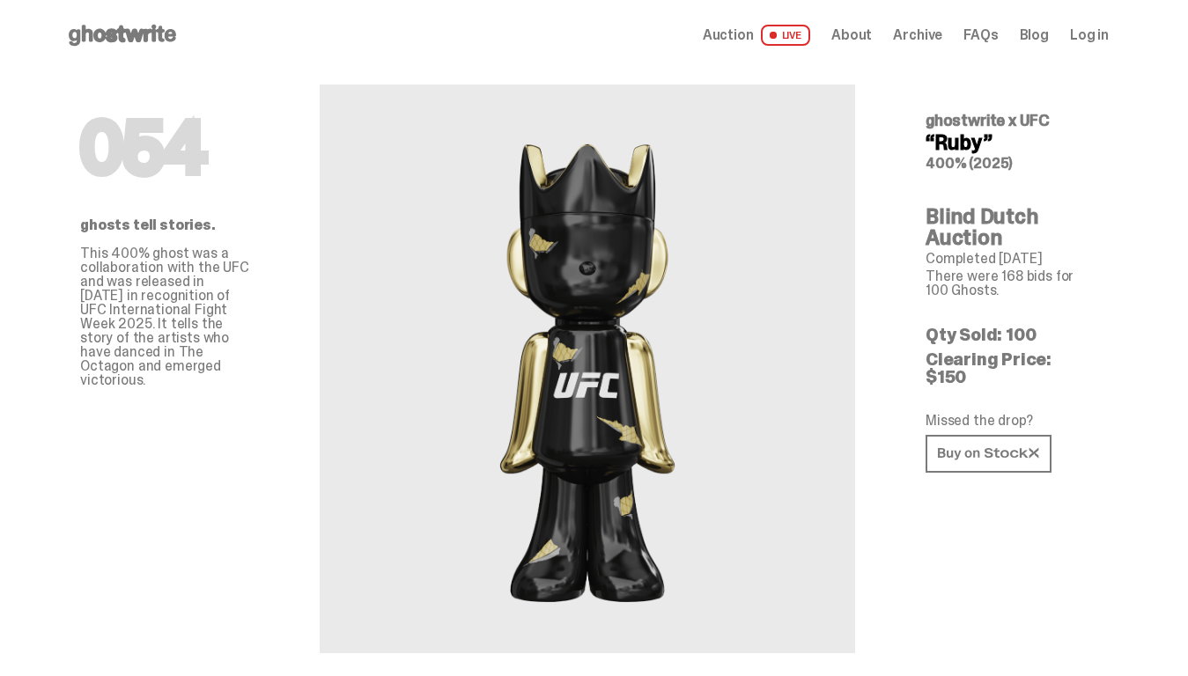 The height and width of the screenshot is (676, 1188). I want to click on span: 400% (2025), so click(969, 163).